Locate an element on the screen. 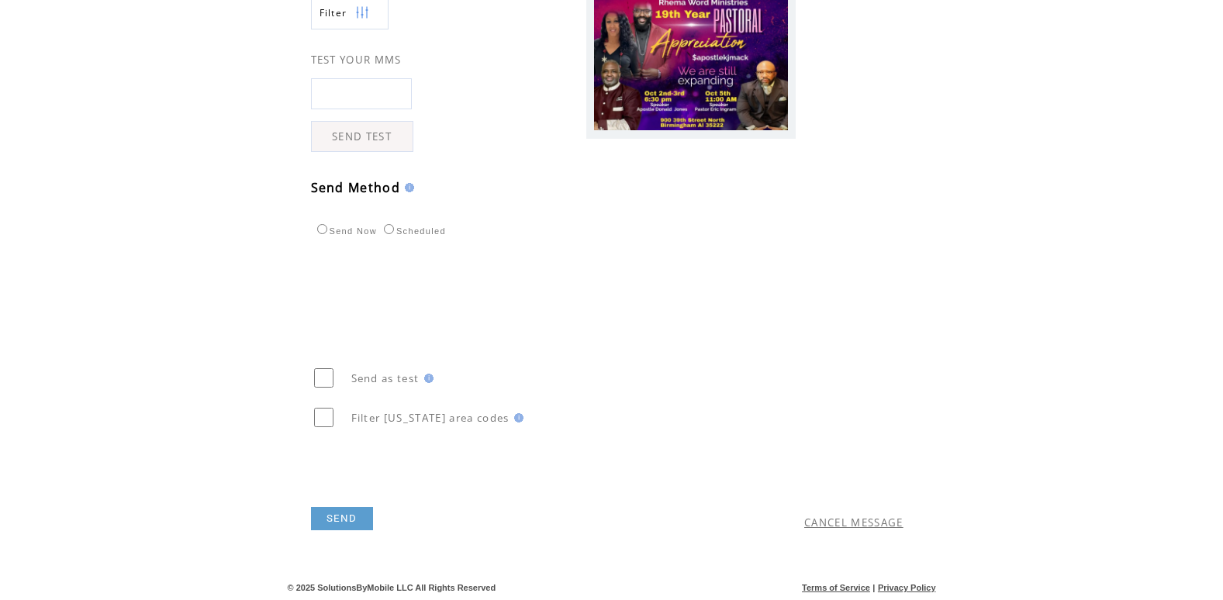 The image size is (1223, 600). a: Terms of Service is located at coordinates (836, 588).